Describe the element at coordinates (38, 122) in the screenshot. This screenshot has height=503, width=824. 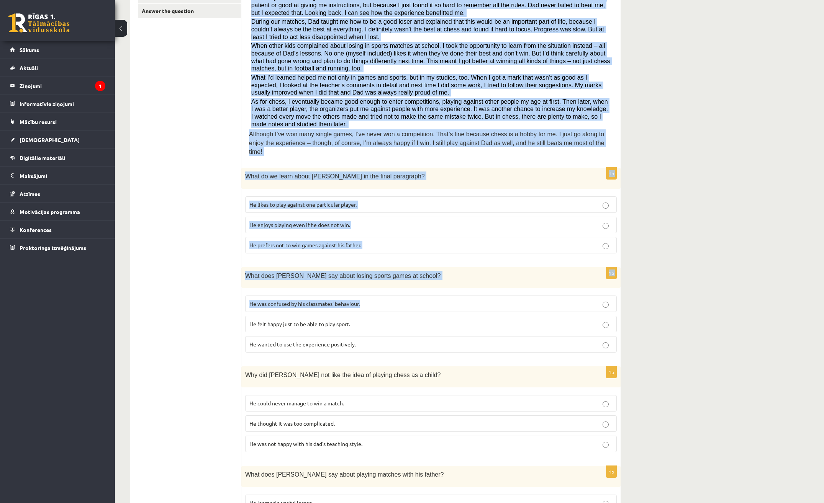
I see `span: Mācību resursi` at that location.